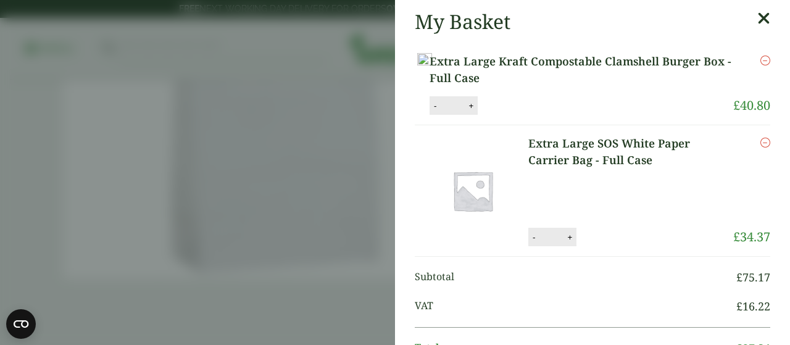  I want to click on span: Subtotal, so click(575, 277).